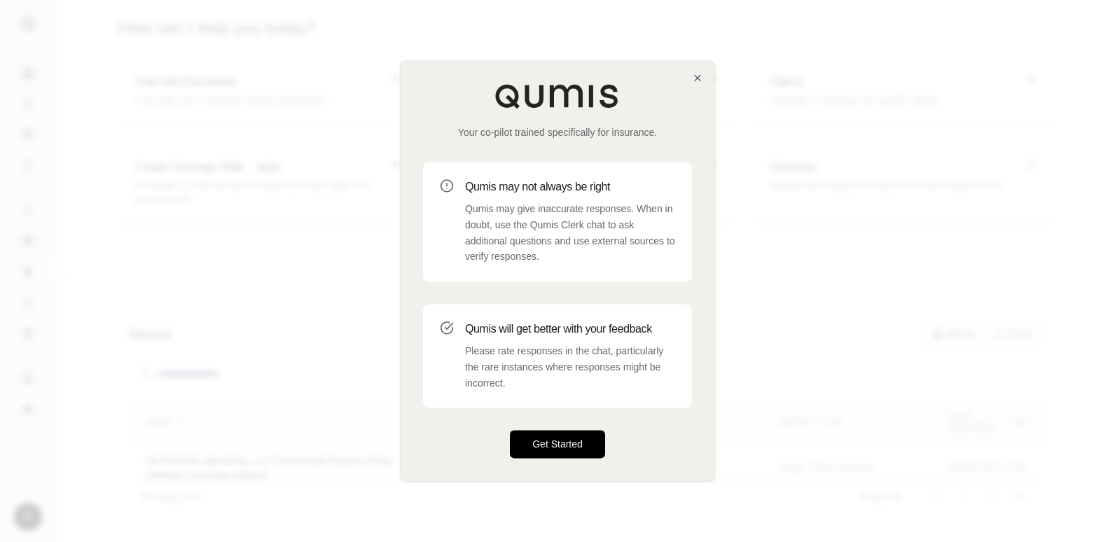 This screenshot has width=1115, height=542. I want to click on button: Get Started, so click(557, 445).